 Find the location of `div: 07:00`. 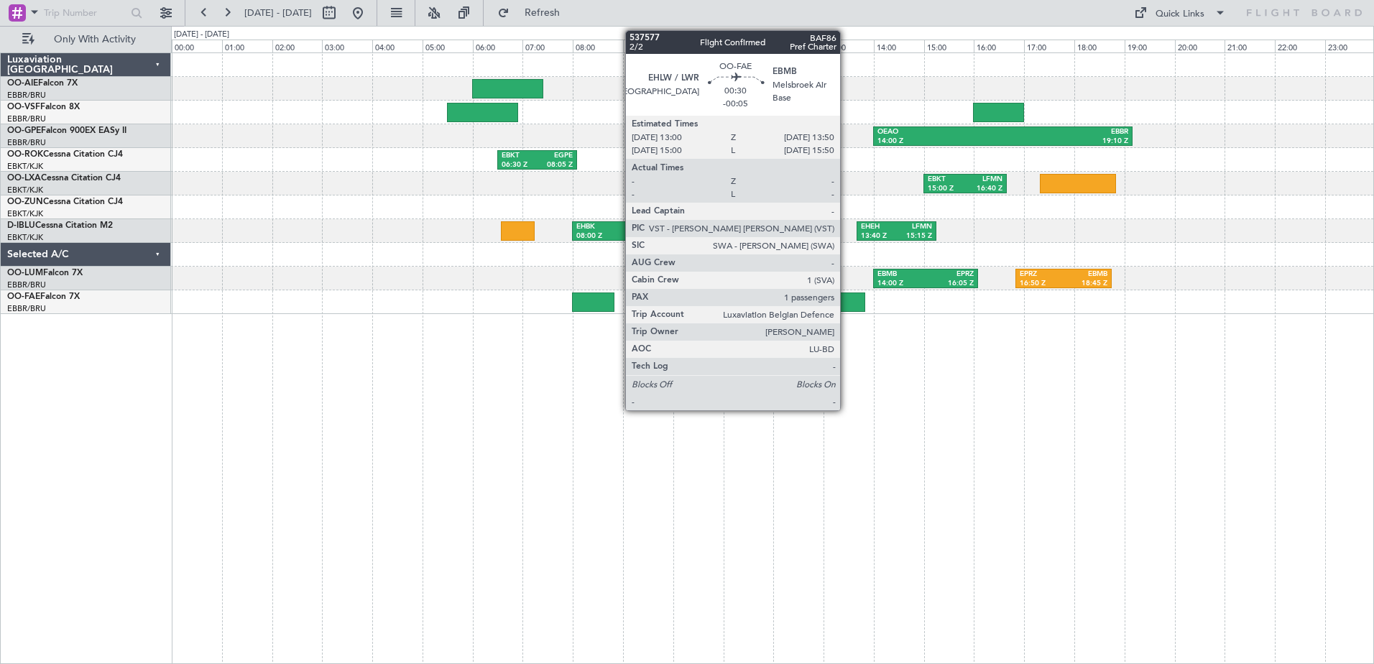

div: 07:00 is located at coordinates (548, 46).